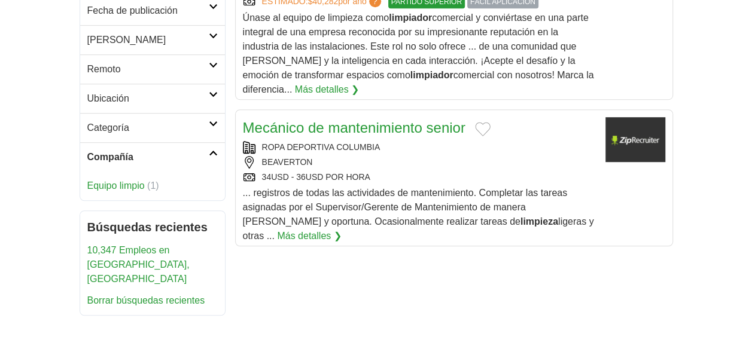 The height and width of the screenshot is (355, 752). I want to click on a: Compañía, so click(153, 157).